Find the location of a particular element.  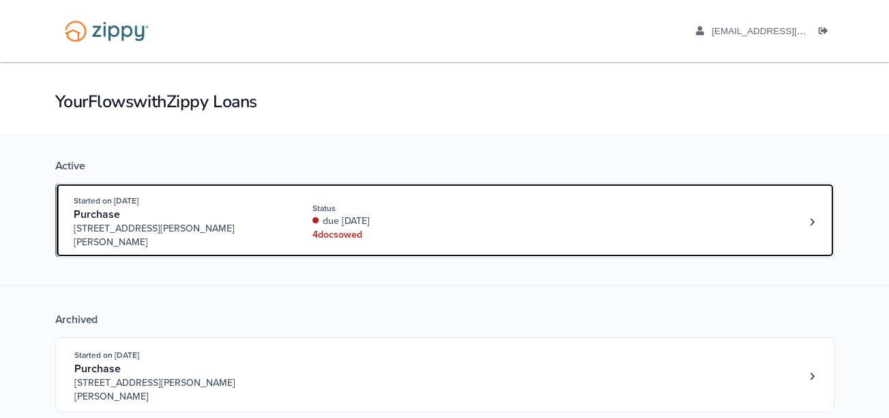

div: Status is located at coordinates (403, 208).